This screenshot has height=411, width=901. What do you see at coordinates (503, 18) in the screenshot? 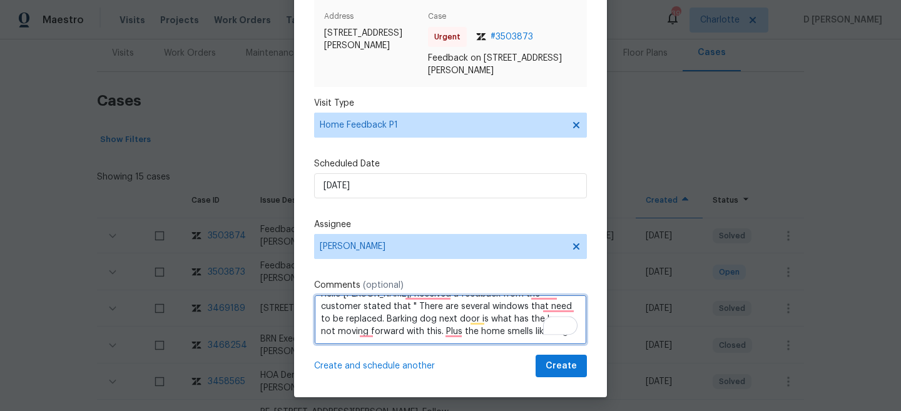
I see `span: Case` at bounding box center [503, 18].